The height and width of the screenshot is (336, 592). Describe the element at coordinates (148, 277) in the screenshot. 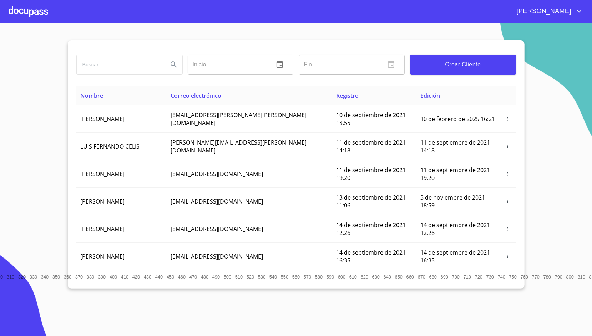

I see `button: 430` at that location.